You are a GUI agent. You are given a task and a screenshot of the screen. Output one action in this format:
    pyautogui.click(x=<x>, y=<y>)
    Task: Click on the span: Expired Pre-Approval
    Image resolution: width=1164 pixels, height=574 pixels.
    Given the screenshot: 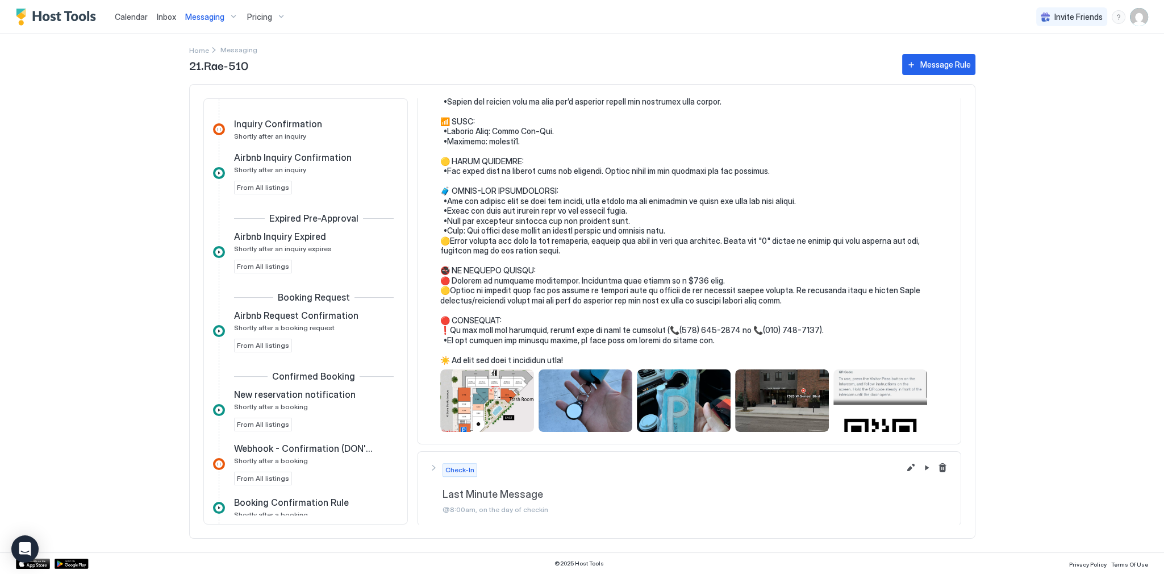 What is the action you would take?
    pyautogui.click(x=314, y=218)
    